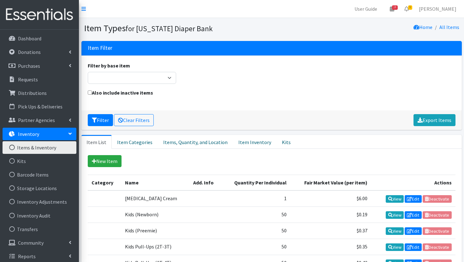 The image size is (464, 262). What do you see at coordinates (31, 243) in the screenshot?
I see `p: Community` at bounding box center [31, 243].